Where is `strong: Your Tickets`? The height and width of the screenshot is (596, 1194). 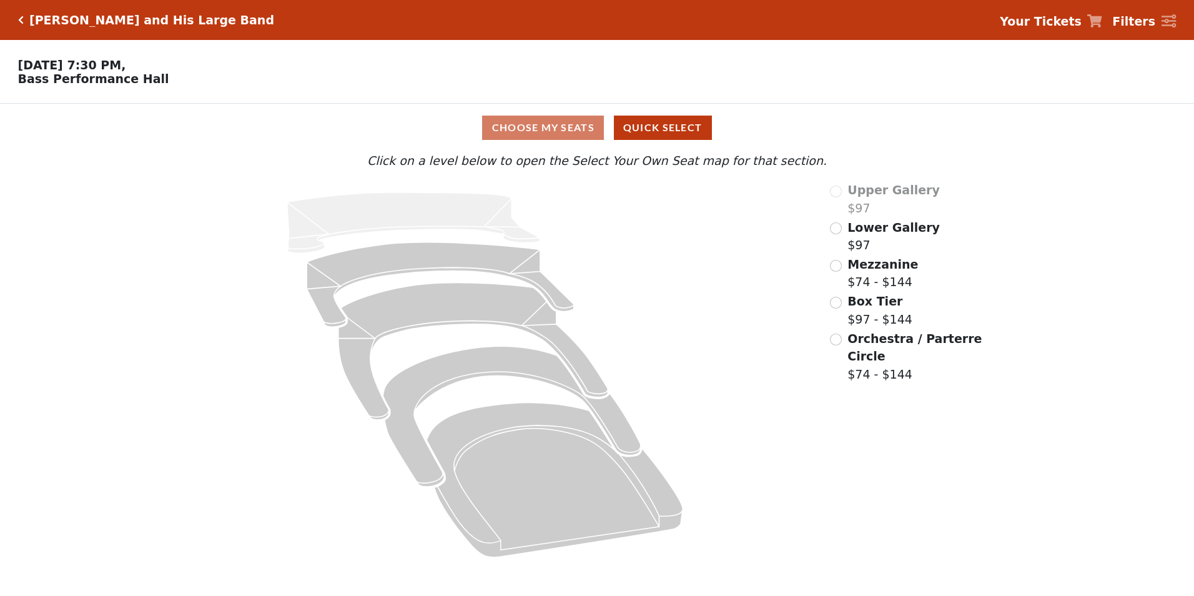
strong: Your Tickets is located at coordinates (1040, 21).